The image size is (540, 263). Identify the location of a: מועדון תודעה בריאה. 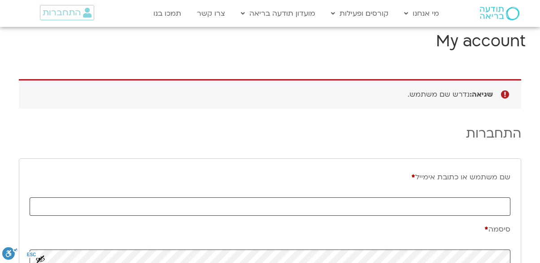
(278, 13).